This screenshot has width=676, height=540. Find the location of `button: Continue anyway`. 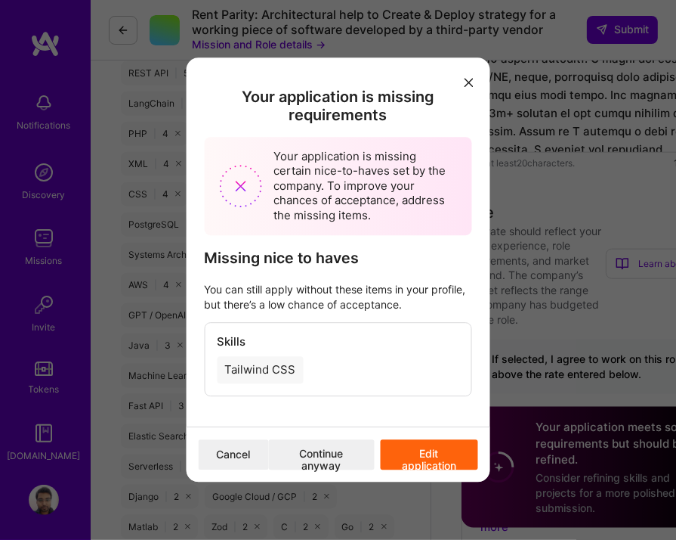

button: Continue anyway is located at coordinates (321, 455).